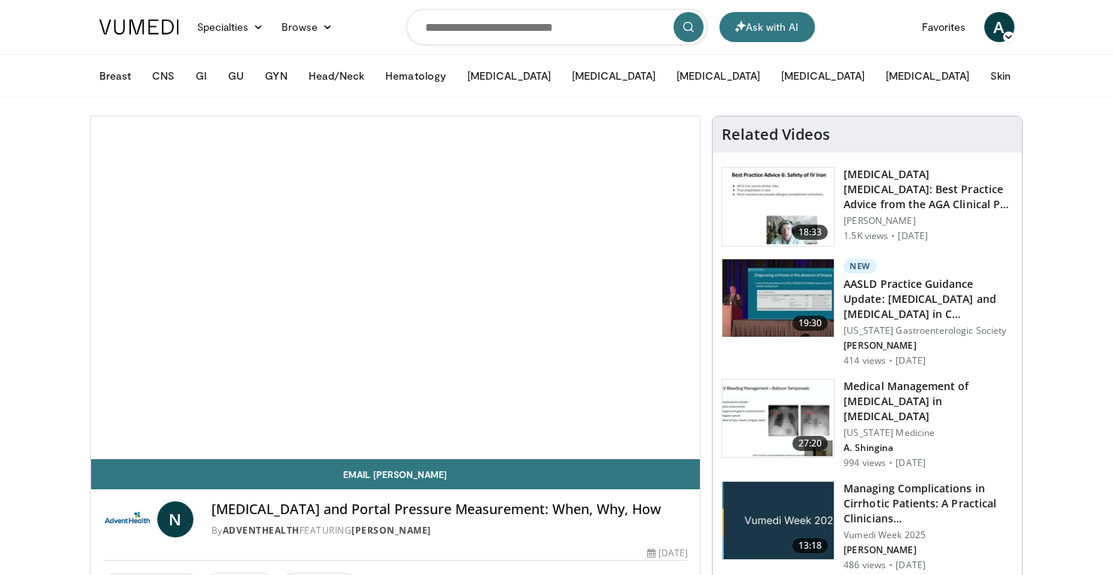 This screenshot has width=1113, height=575. What do you see at coordinates (999, 27) in the screenshot?
I see `span: A` at bounding box center [999, 27].